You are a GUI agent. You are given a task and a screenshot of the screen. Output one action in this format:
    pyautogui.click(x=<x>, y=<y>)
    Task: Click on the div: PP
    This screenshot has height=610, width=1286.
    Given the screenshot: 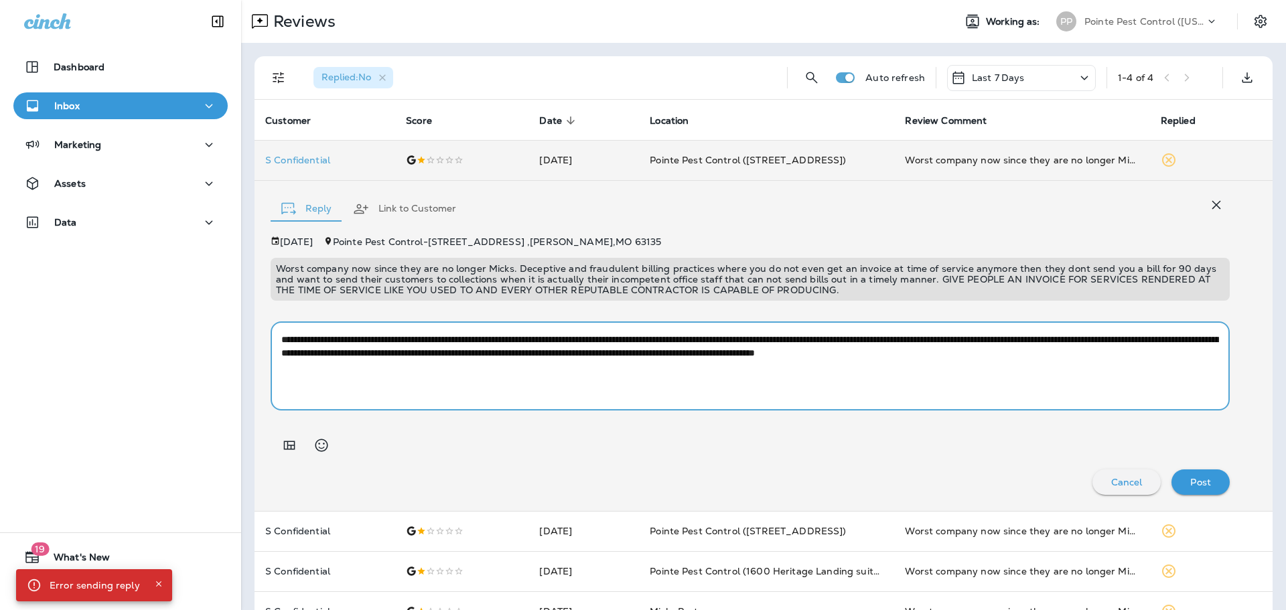 What is the action you would take?
    pyautogui.click(x=1066, y=21)
    